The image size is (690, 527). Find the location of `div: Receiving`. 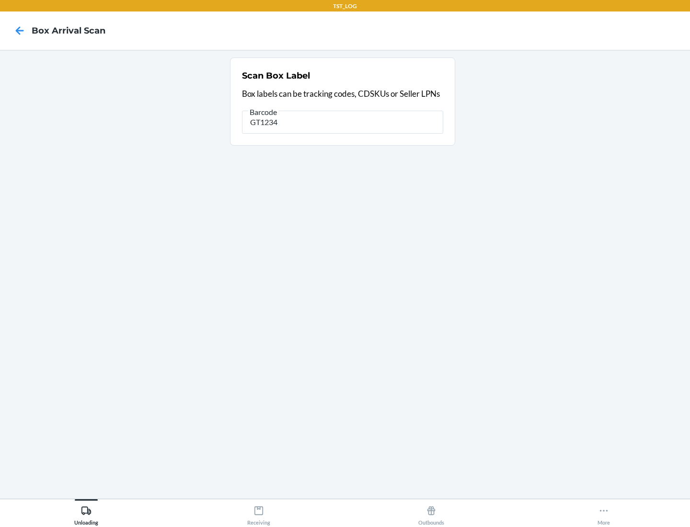

div: Receiving is located at coordinates (259, 514).